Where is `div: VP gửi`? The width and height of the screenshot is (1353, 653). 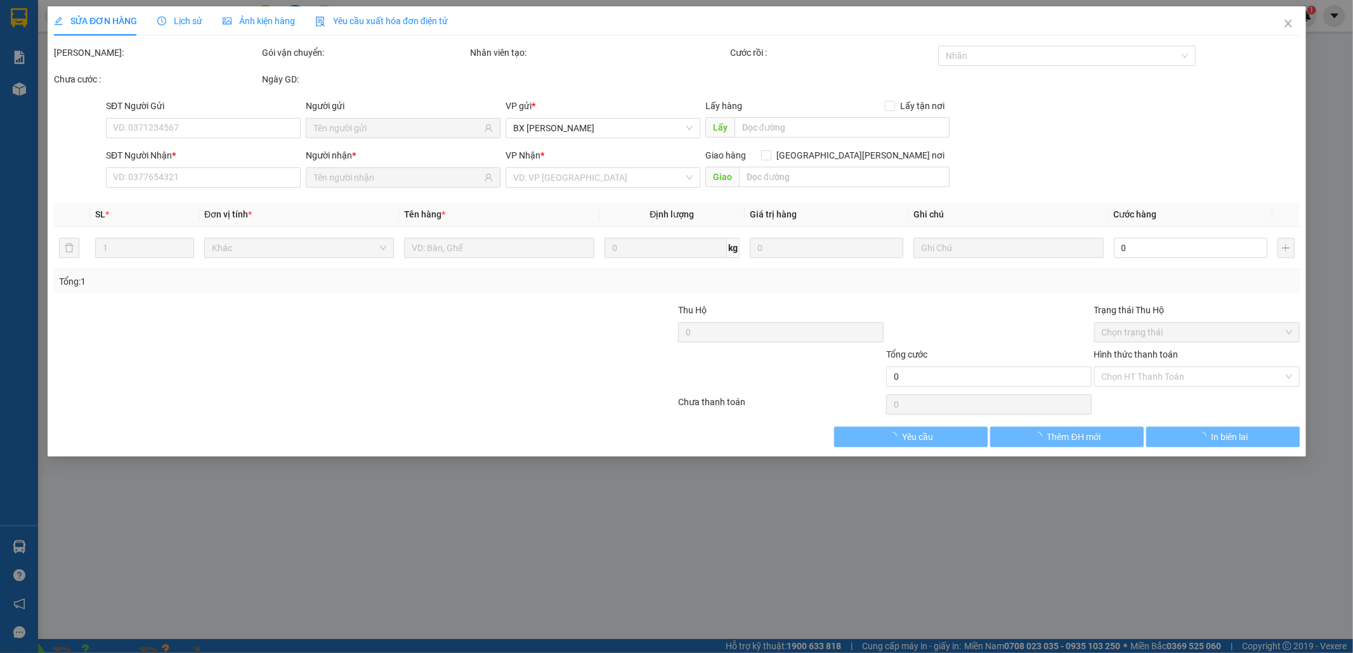 div: VP gửi is located at coordinates (602, 106).